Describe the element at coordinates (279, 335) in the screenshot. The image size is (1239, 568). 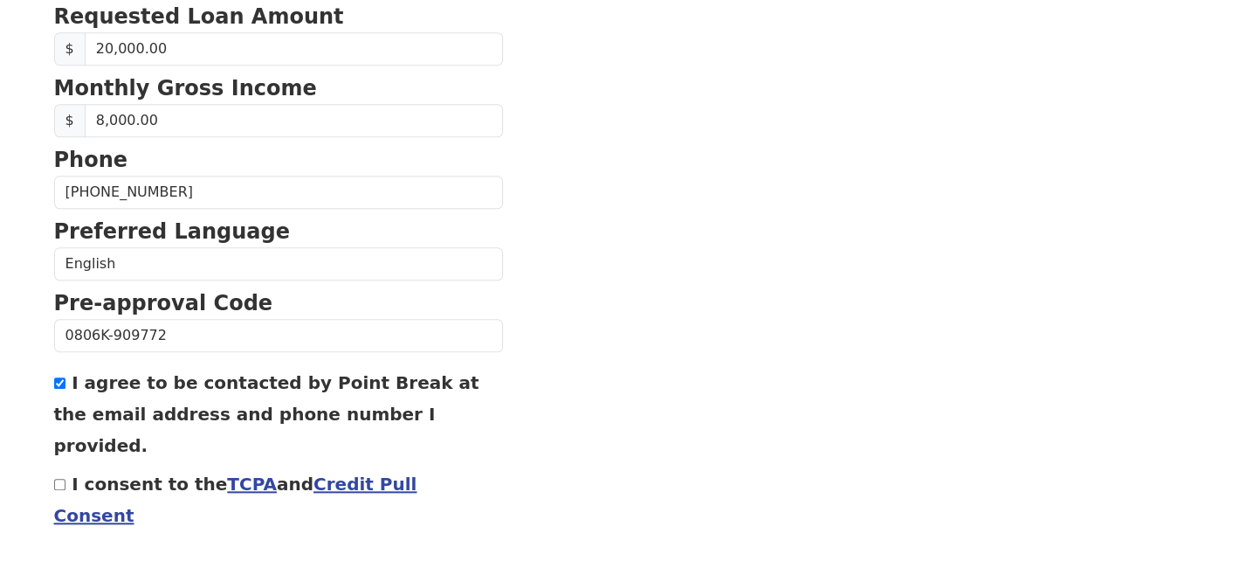
I see `input: Pre-approval Code` at that location.